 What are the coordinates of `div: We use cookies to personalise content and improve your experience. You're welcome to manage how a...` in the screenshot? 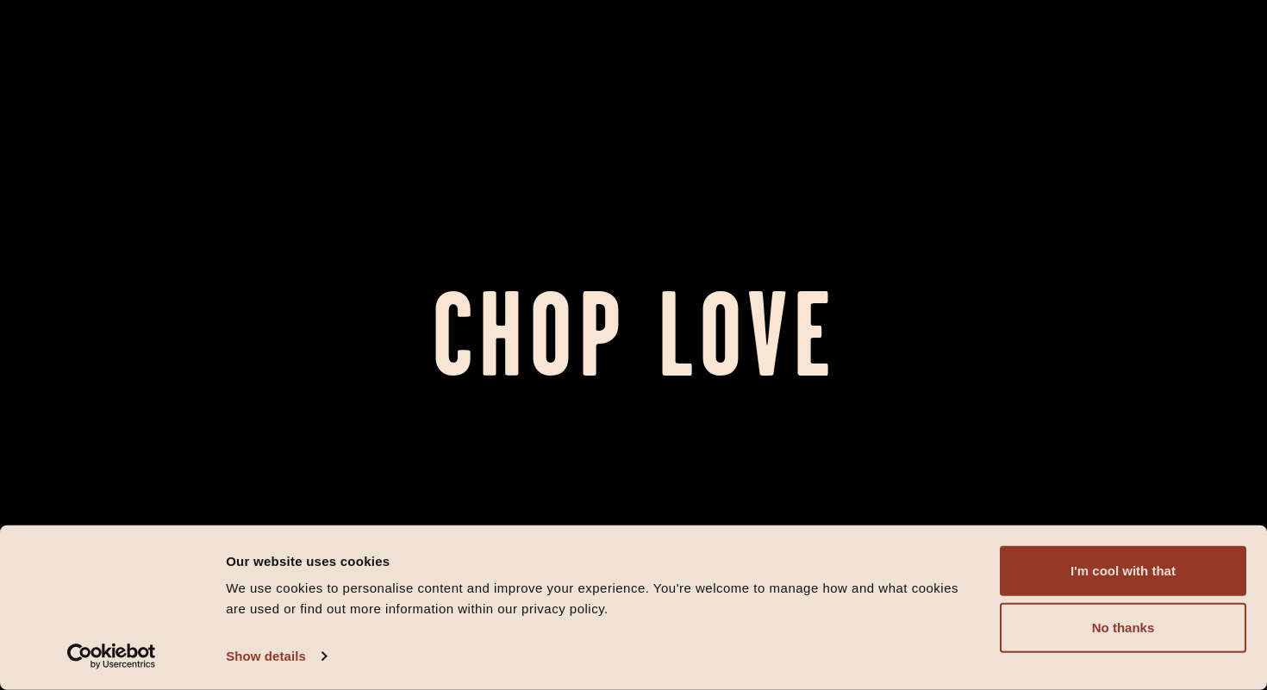 It's located at (603, 599).